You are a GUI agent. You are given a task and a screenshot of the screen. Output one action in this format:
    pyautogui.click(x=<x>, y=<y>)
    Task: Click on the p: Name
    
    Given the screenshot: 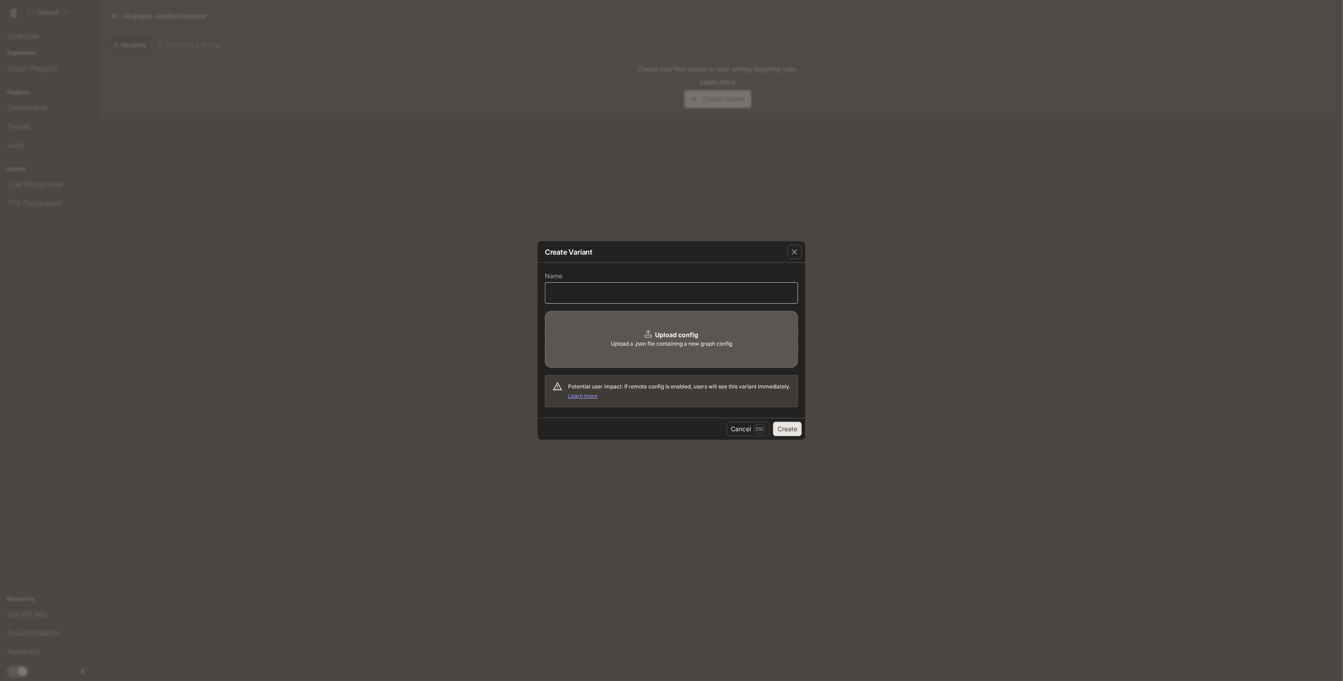 What is the action you would take?
    pyautogui.click(x=553, y=276)
    